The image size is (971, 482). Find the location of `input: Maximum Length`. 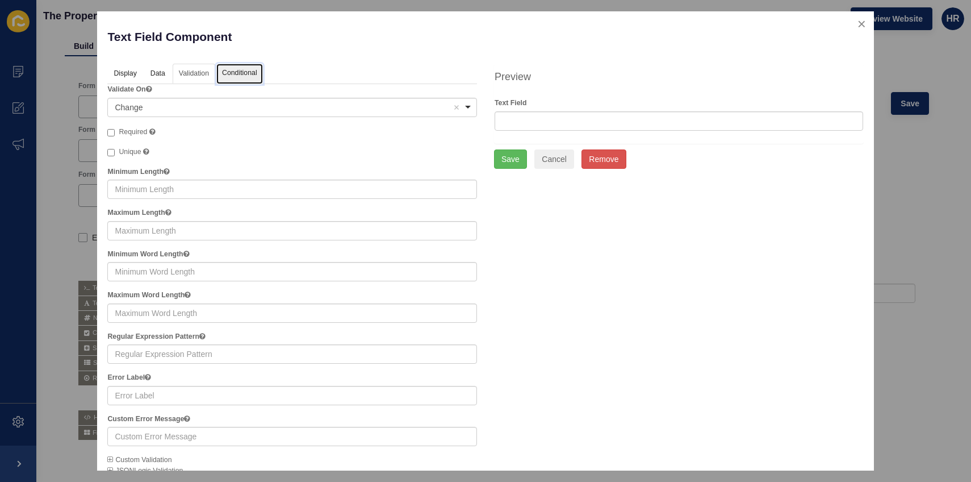

input: Maximum Length is located at coordinates (292, 231).